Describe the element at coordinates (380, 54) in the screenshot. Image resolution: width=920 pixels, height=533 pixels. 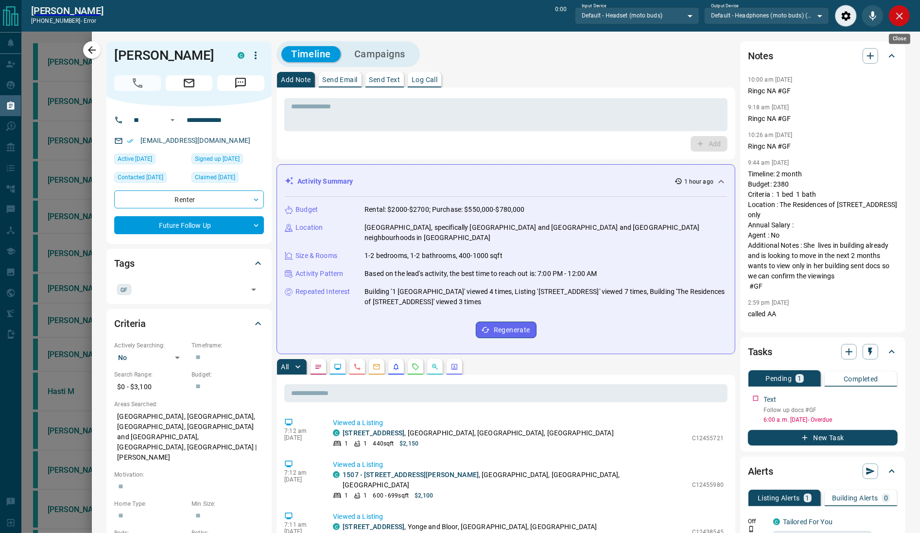
I see `button: Campaigns` at that location.